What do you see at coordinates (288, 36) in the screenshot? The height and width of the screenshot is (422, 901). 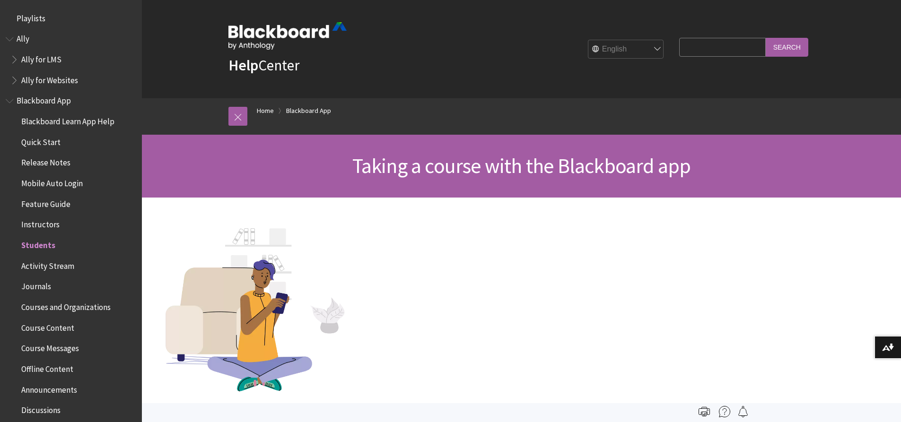 I see `img: Blackboard by Anthology` at bounding box center [288, 36].